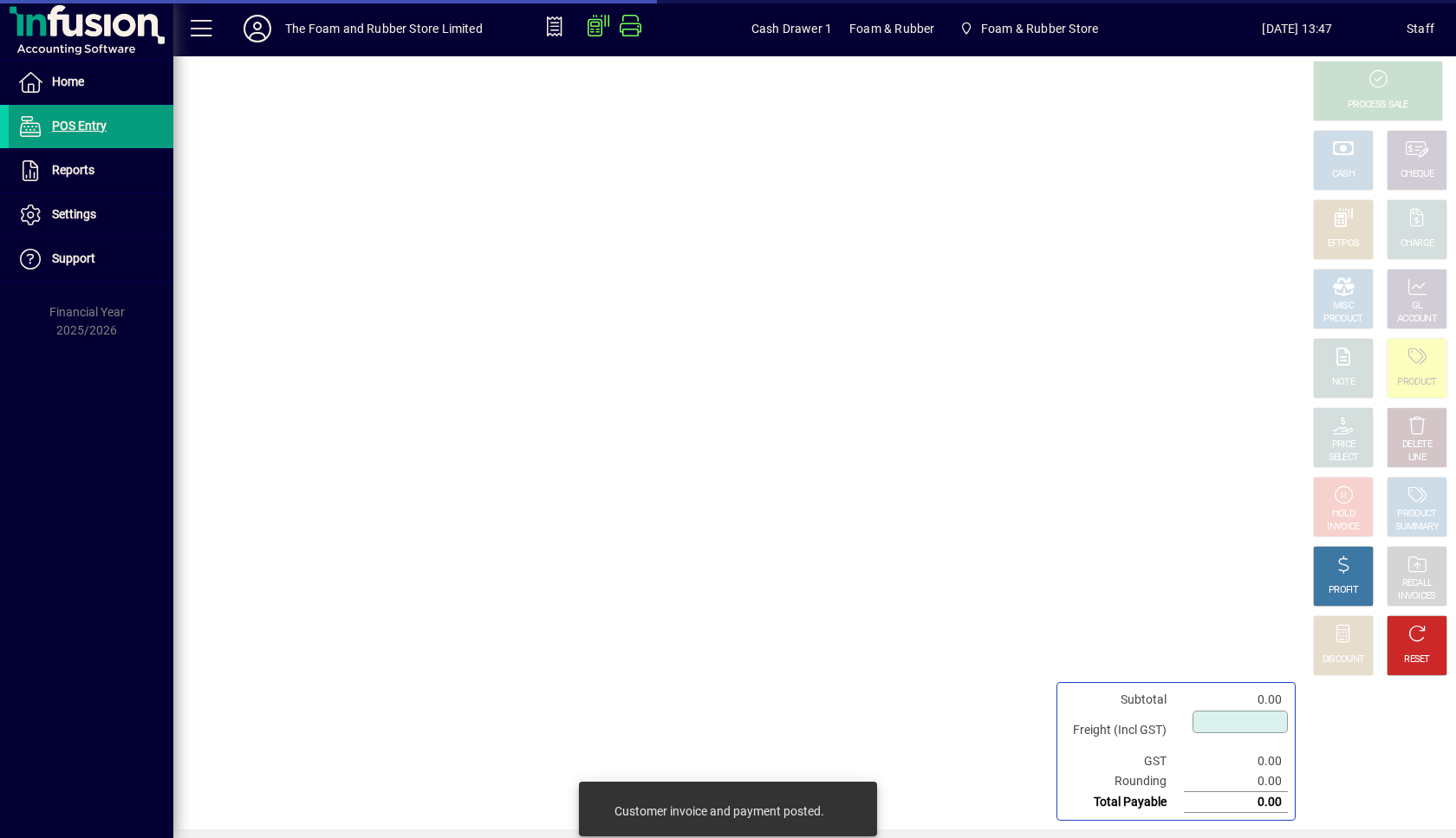 This screenshot has height=838, width=1456. Describe the element at coordinates (1418, 659) in the screenshot. I see `div: RESET` at that location.